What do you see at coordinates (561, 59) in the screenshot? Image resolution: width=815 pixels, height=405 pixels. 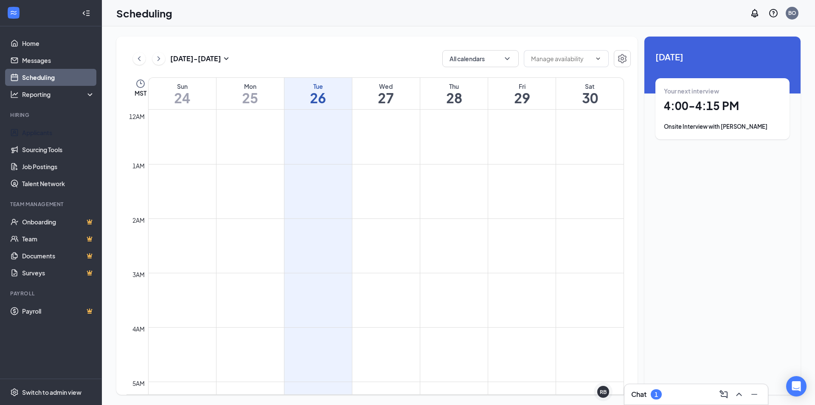 I see `input: Manage availability` at bounding box center [561, 59].